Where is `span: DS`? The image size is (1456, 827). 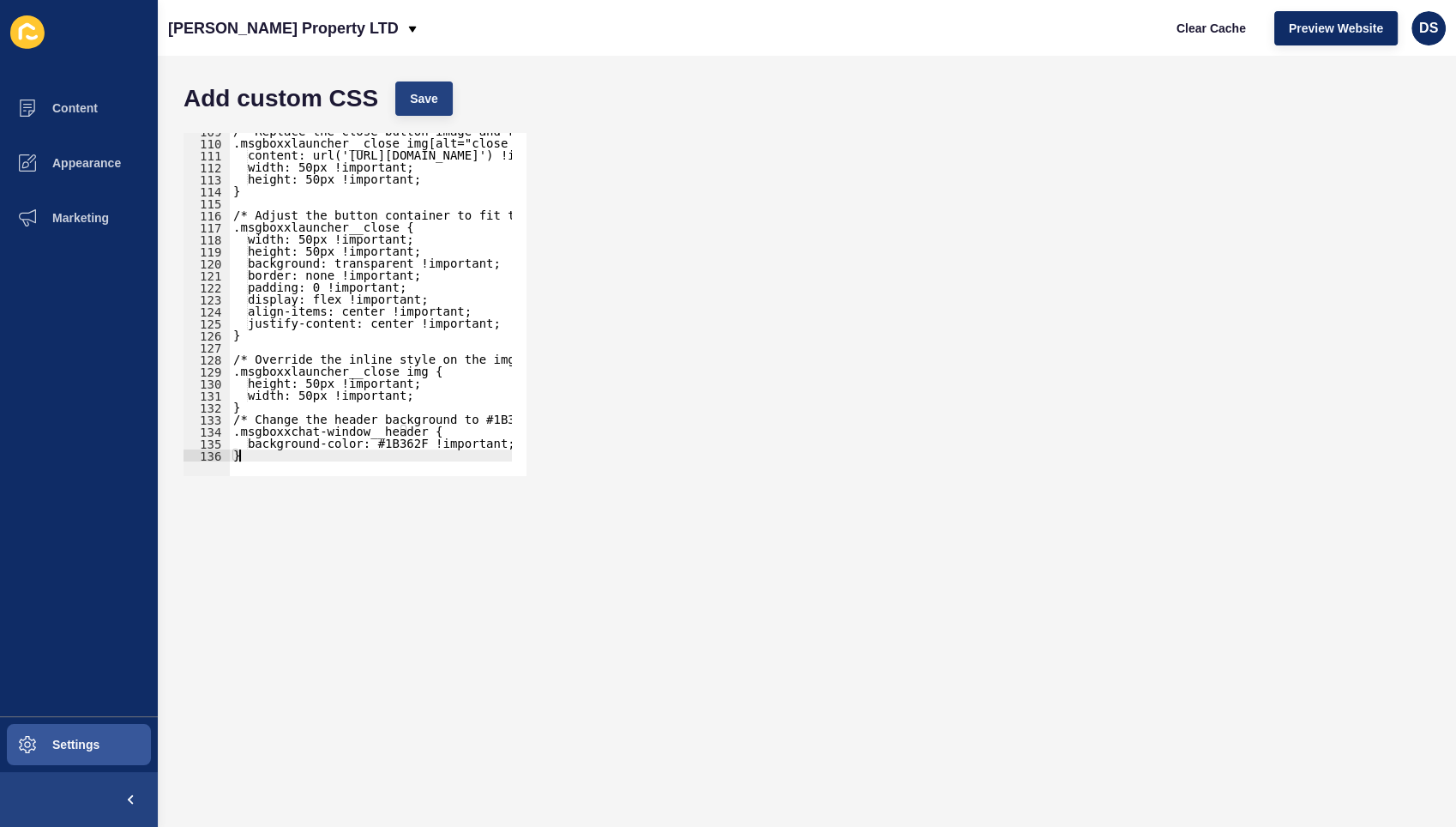 span: DS is located at coordinates (1429, 28).